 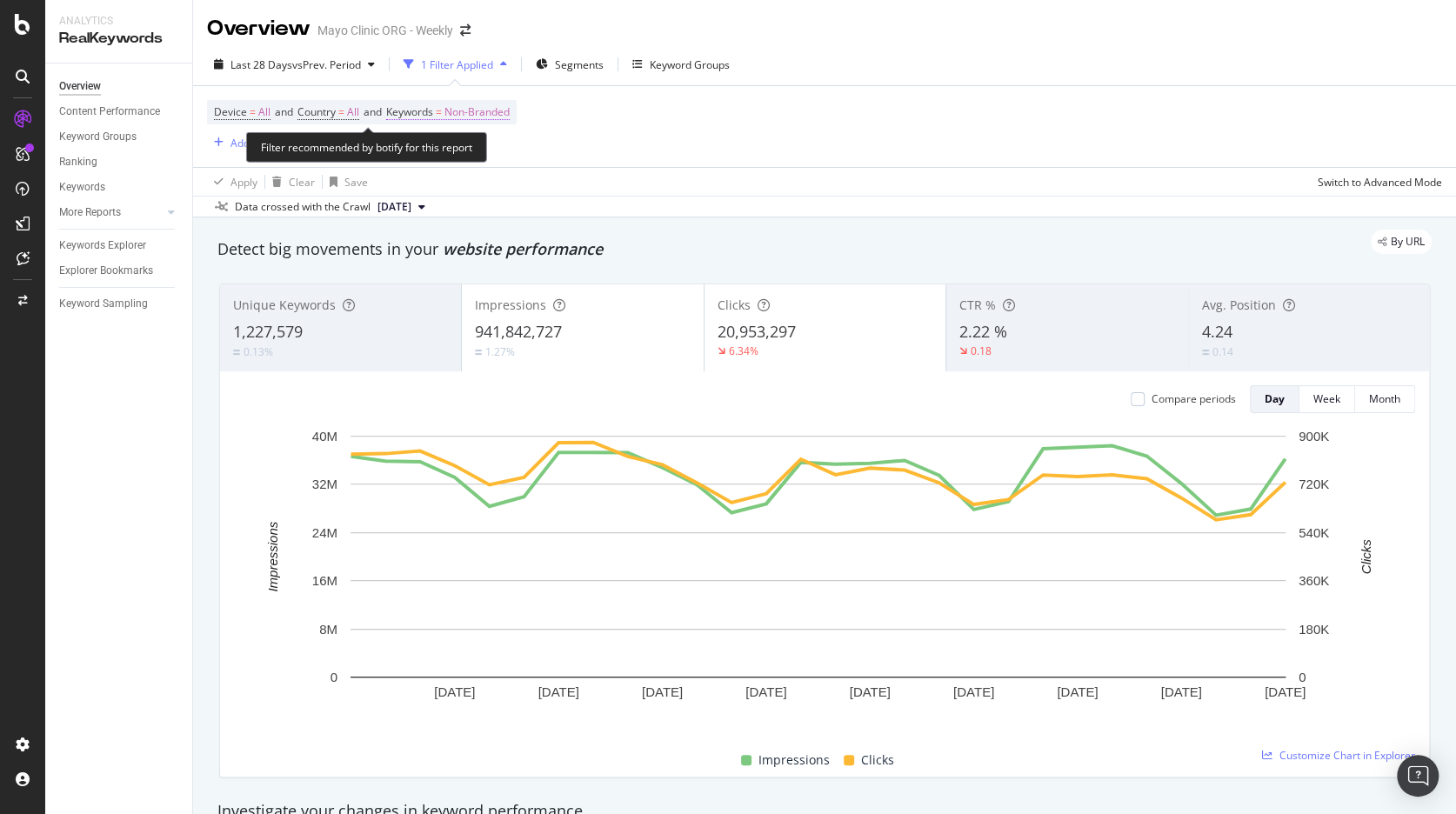 I want to click on span: Device, so click(x=231, y=112).